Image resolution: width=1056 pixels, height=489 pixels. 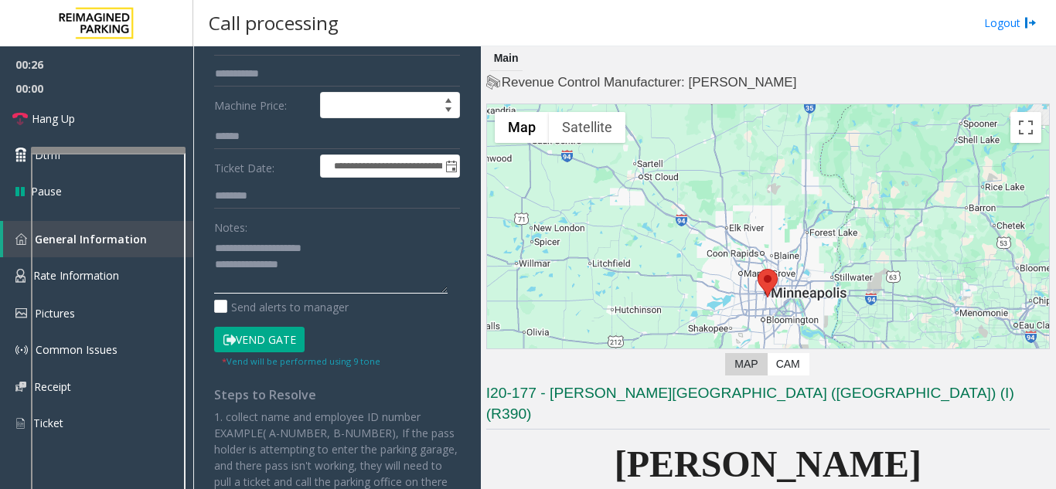 What do you see at coordinates (451, 166) in the screenshot?
I see `span: Toggle popup` at bounding box center [451, 166].